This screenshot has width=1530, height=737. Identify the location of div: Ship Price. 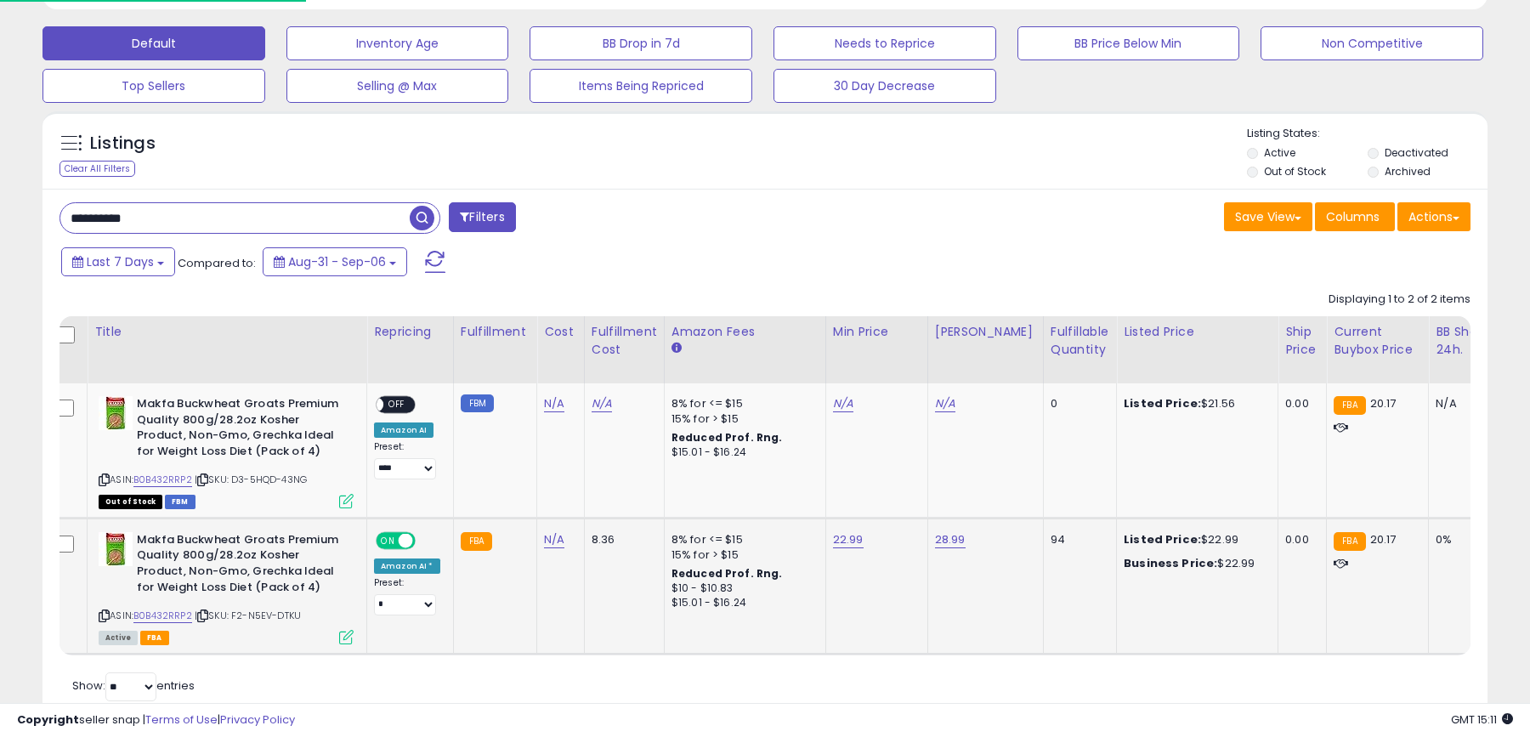
(1302, 341).